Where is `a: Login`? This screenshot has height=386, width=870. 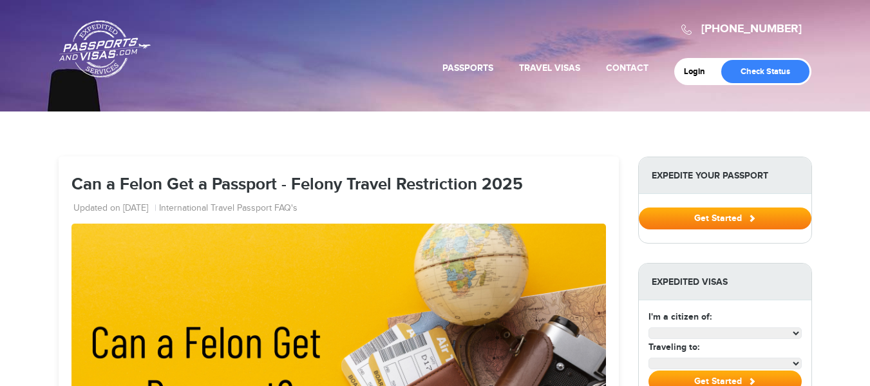
a: Login is located at coordinates (698, 71).